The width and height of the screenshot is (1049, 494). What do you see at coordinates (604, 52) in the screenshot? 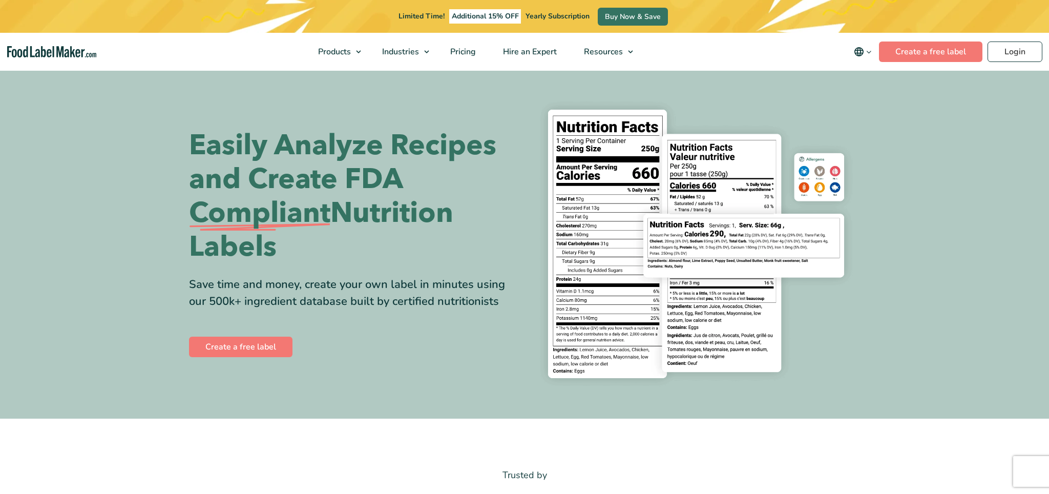
I see `a: Resources` at bounding box center [604, 52].